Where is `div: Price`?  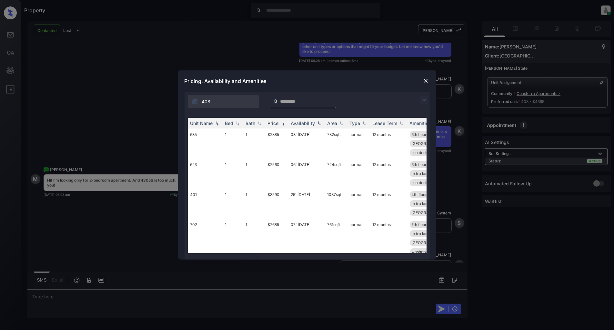 div: Price is located at coordinates (273, 123).